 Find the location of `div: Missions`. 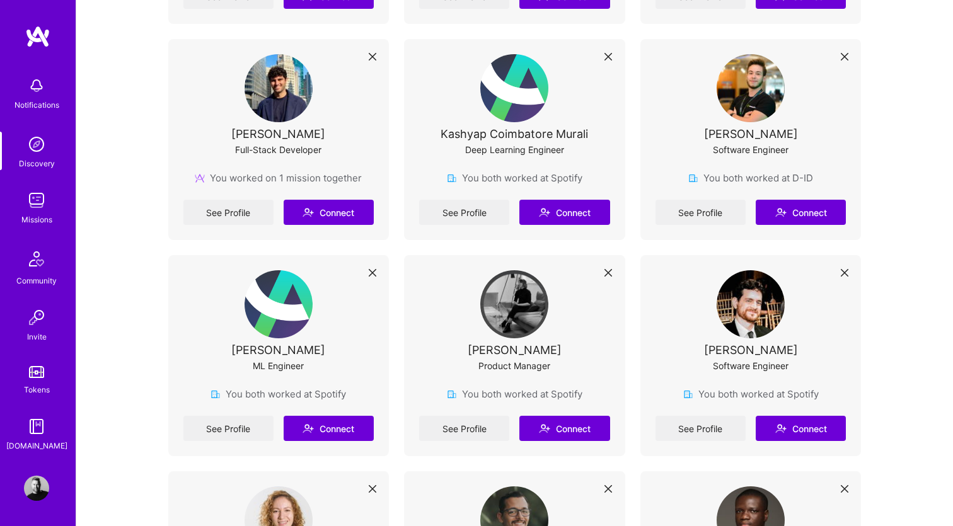

div: Missions is located at coordinates (37, 219).